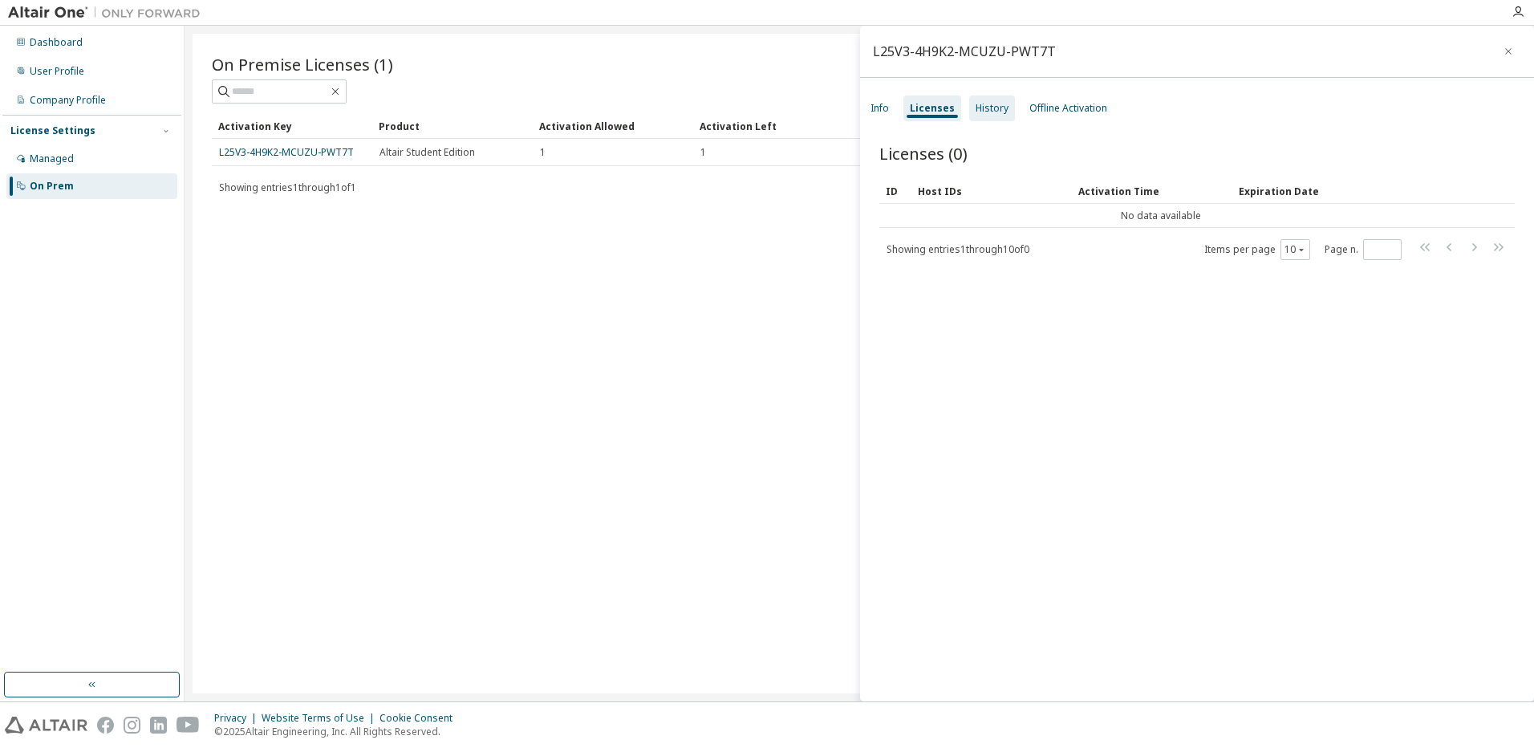 The width and height of the screenshot is (1534, 748). I want to click on button: 10, so click(1295, 250).